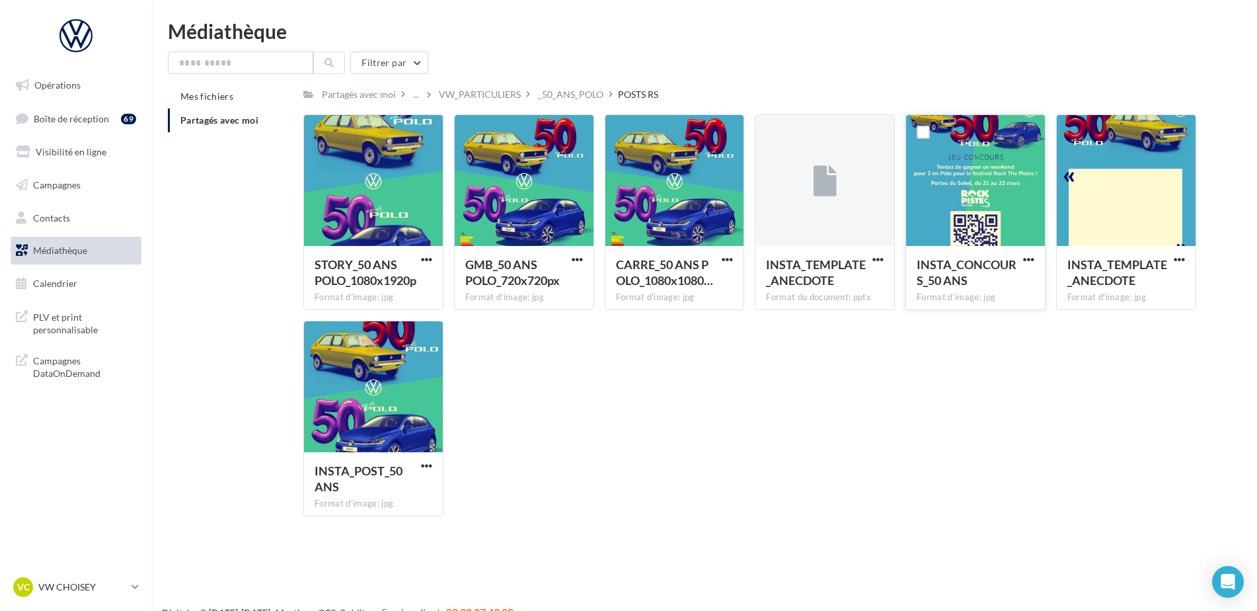 This screenshot has width=1257, height=611. What do you see at coordinates (23, 587) in the screenshot?
I see `span: VC` at bounding box center [23, 587].